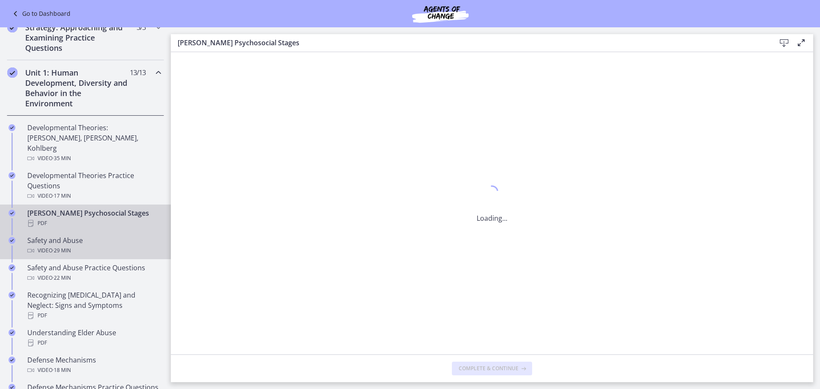  I want to click on div: 1, so click(492, 193).